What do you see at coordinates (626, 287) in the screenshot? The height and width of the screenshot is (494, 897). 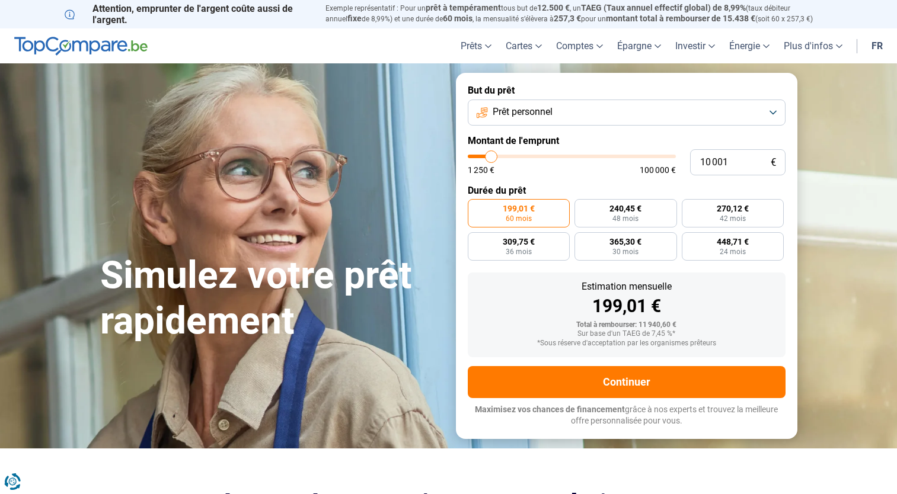 I see `div: Estimation mensuelle` at bounding box center [626, 287].